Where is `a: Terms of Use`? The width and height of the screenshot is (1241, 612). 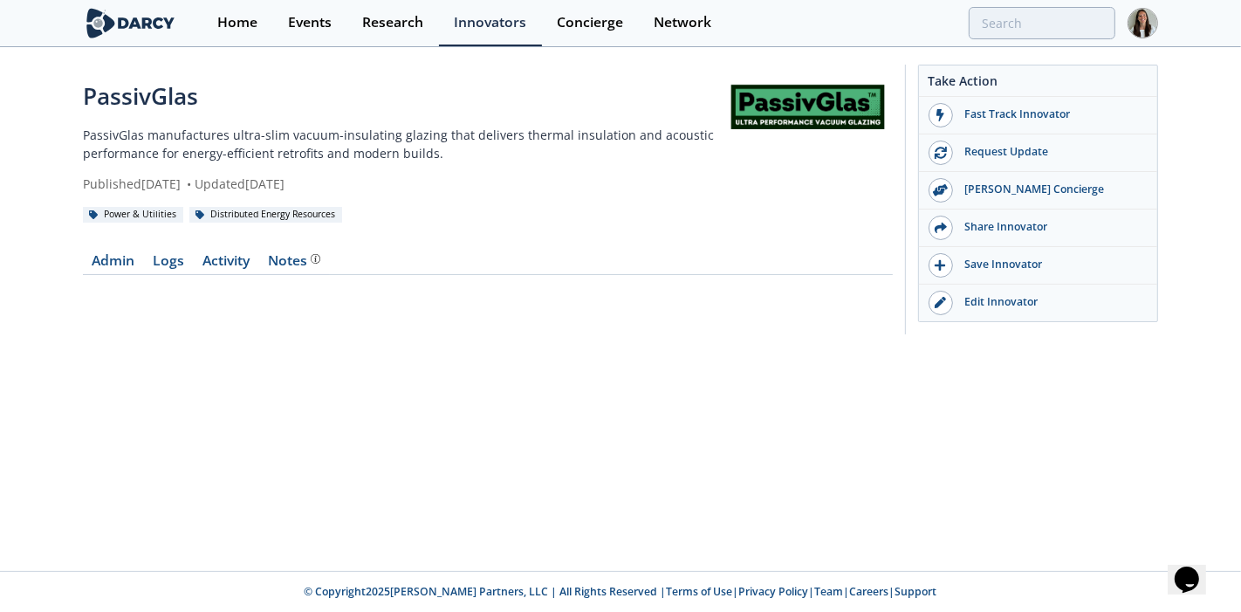 a: Terms of Use is located at coordinates (700, 591).